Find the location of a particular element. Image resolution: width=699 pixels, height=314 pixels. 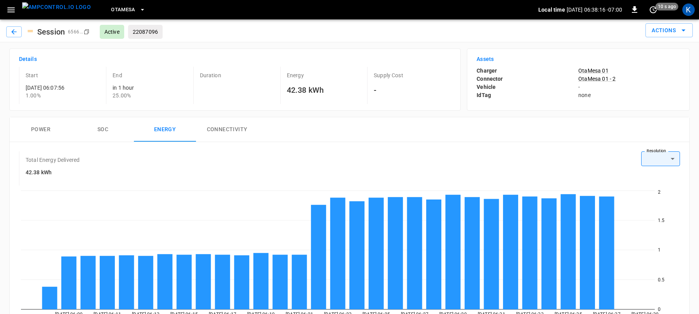

p: 25.00% is located at coordinates (151, 96).